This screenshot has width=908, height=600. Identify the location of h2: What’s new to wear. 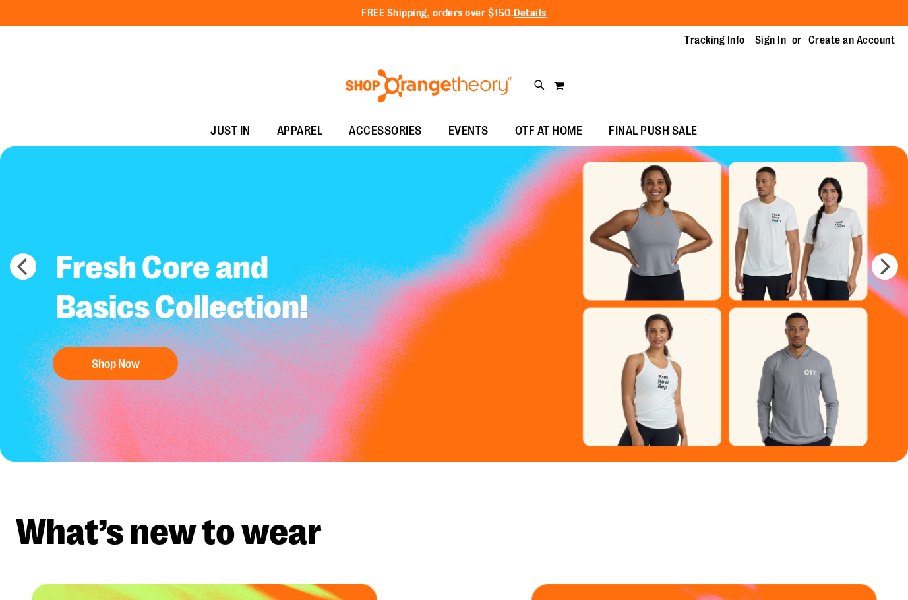
(454, 532).